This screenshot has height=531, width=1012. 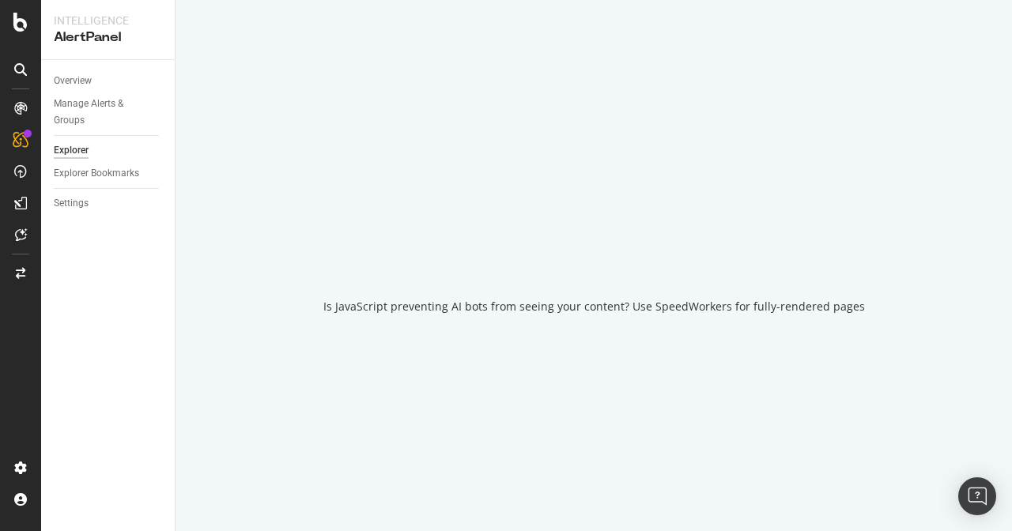 I want to click on div: Open Intercom Messenger, so click(x=977, y=496).